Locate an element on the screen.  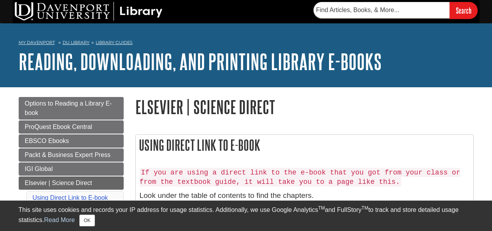
a: Using Direct Link to E-book is located at coordinates (70, 197).